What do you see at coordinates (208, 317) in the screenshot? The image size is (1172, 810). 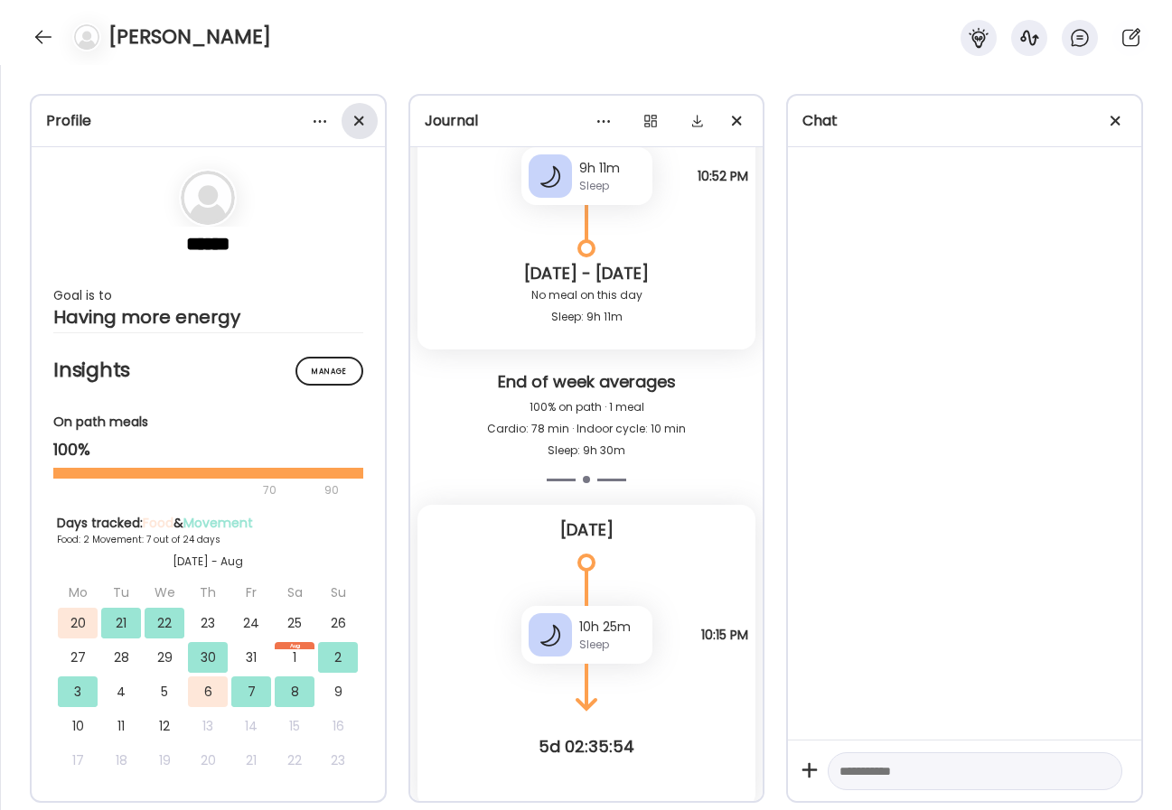 I see `div: Having more energy` at bounding box center [208, 317].